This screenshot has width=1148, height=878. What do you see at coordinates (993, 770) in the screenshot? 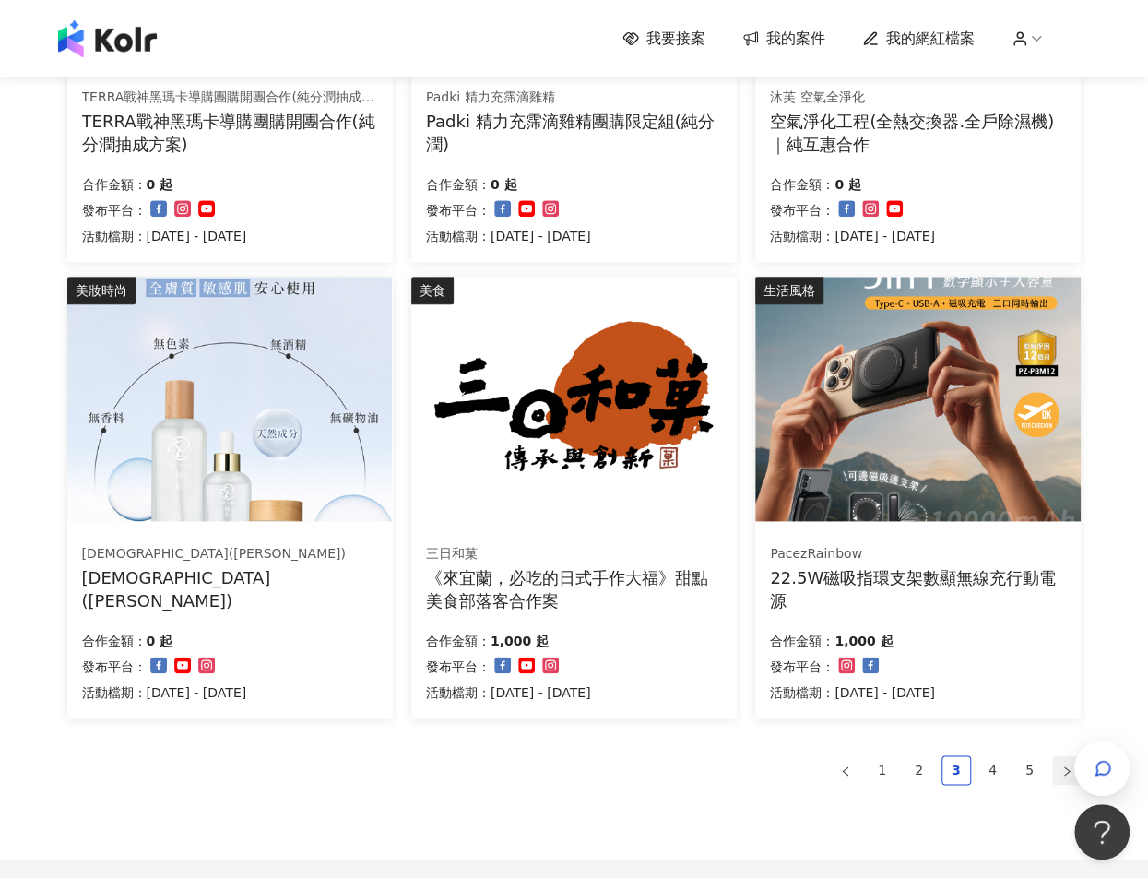
I see `a: 4` at bounding box center [993, 770].